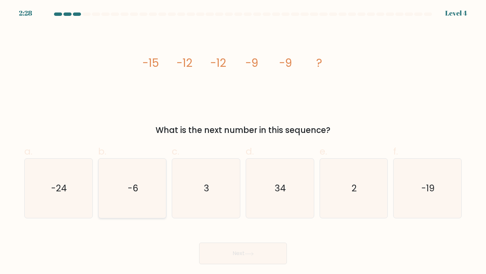 The image size is (486, 274). I want to click on text: -24, so click(59, 188).